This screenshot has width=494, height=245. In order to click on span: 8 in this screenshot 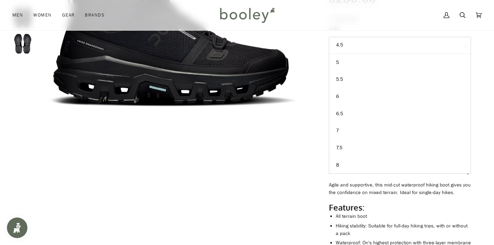, I will do `click(338, 165)`.